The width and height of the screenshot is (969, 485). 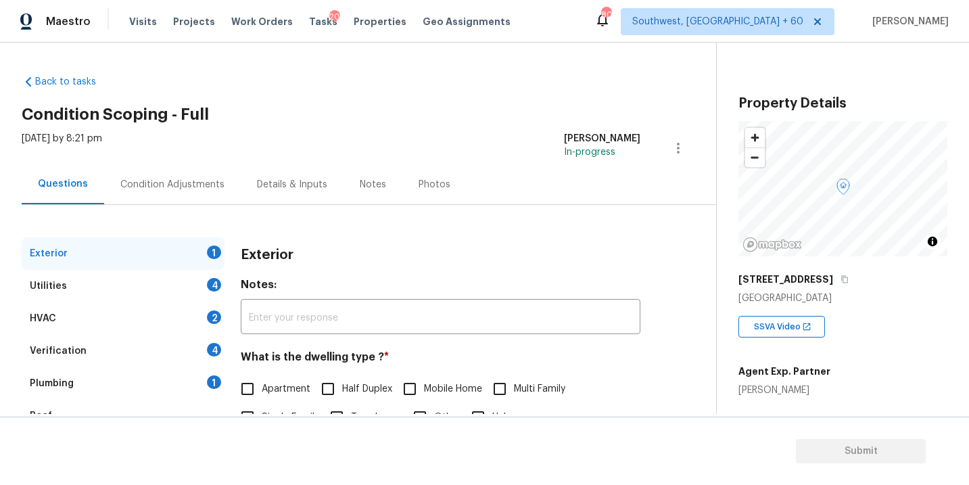 I want to click on div: Details & Inputs, so click(x=292, y=185).